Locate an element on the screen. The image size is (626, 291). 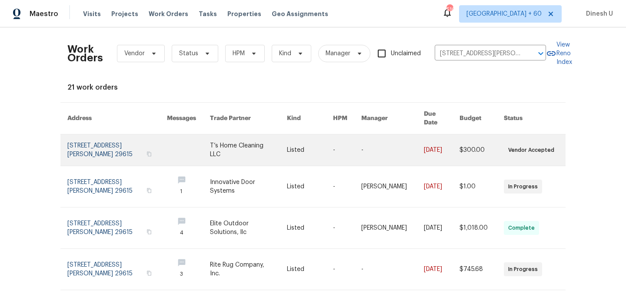
div: View Reno Index is located at coordinates (559, 53).